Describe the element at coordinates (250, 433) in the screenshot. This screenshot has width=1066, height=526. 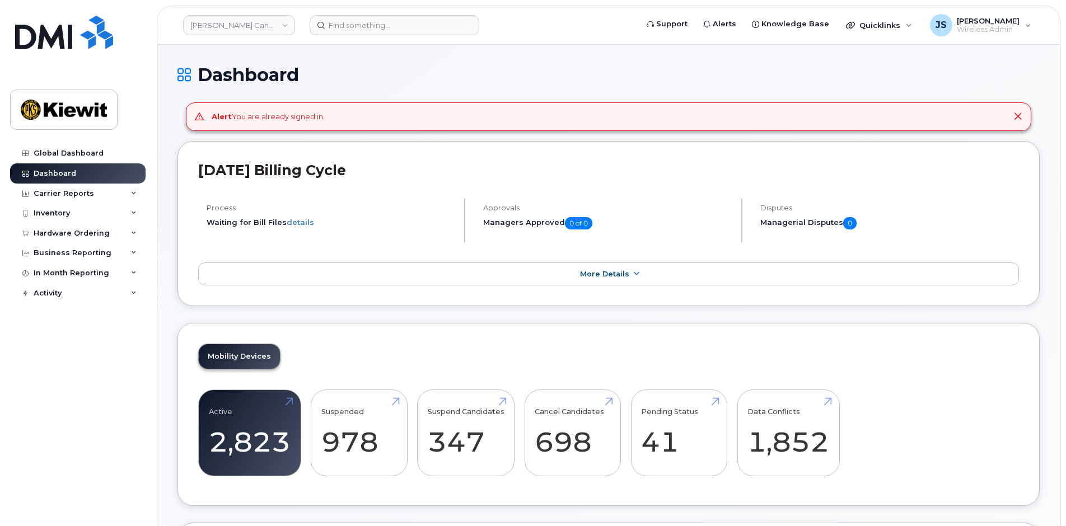
I see `a: Active 2,823` at that location.